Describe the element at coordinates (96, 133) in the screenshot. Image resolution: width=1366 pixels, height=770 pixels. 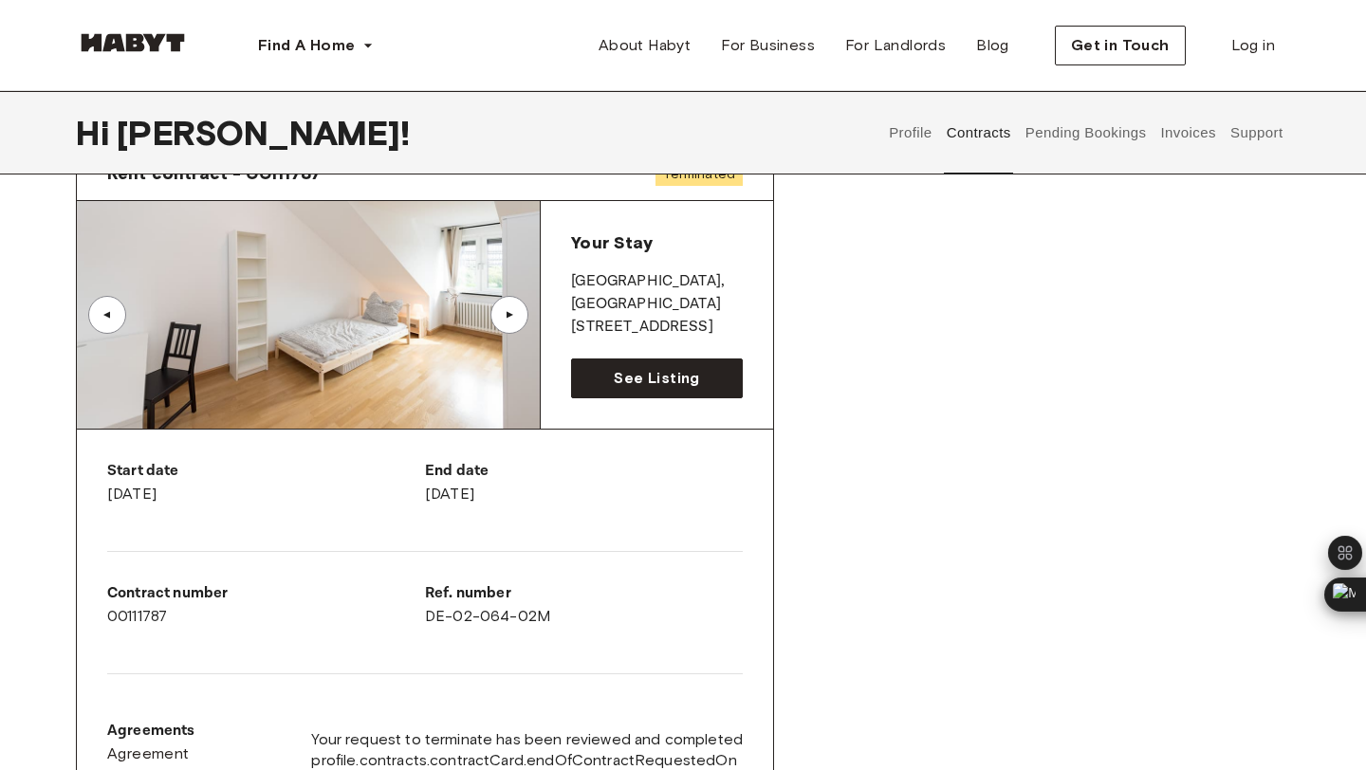
I see `span: Hi` at that location.